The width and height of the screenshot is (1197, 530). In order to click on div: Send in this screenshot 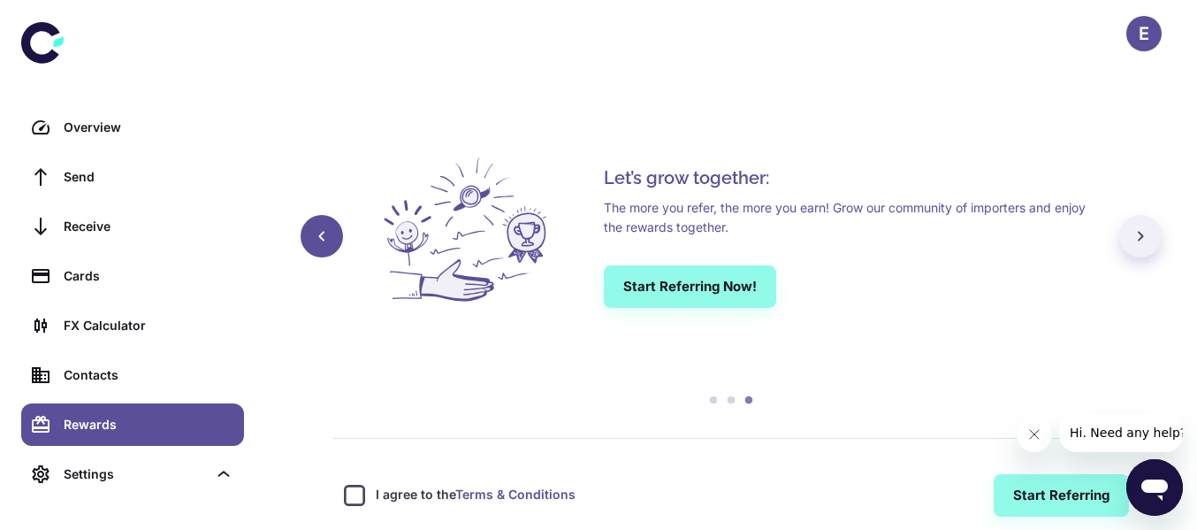, I will do `click(149, 177)`.